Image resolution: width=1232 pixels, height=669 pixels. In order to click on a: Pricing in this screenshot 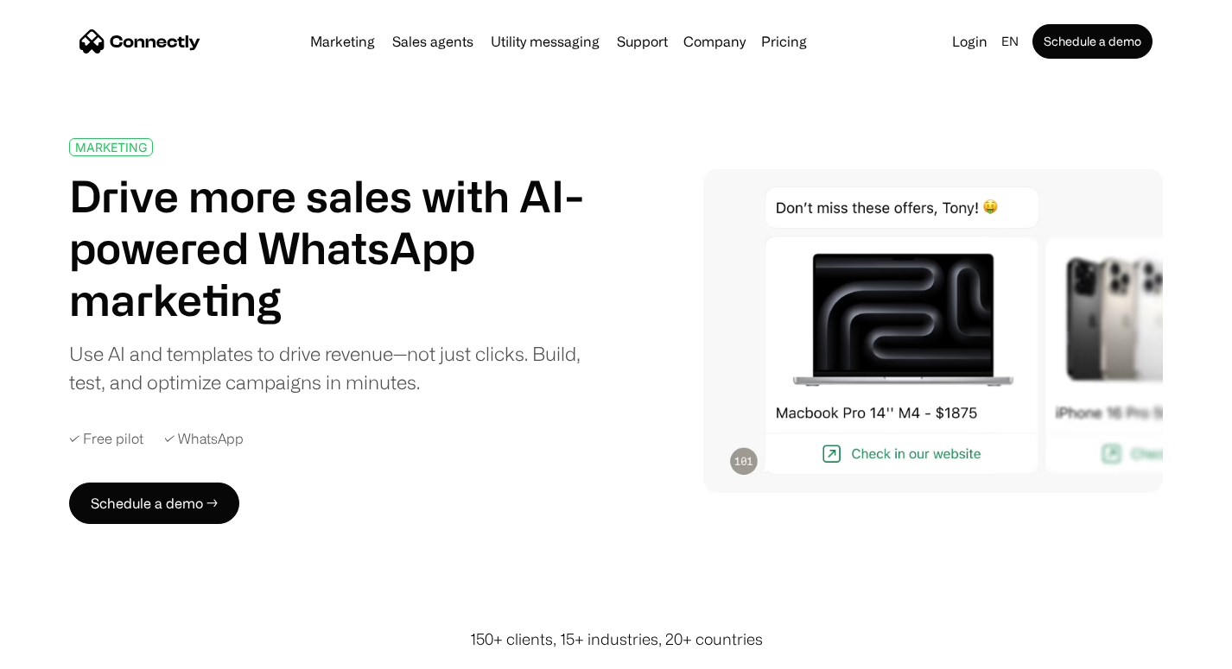, I will do `click(783, 41)`.